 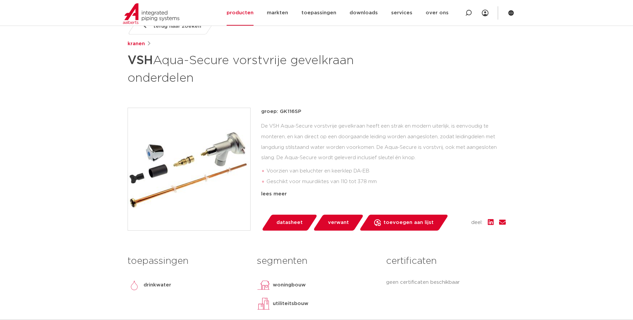 What do you see at coordinates (290, 223) in the screenshot?
I see `span: datasheet` at bounding box center [290, 223].